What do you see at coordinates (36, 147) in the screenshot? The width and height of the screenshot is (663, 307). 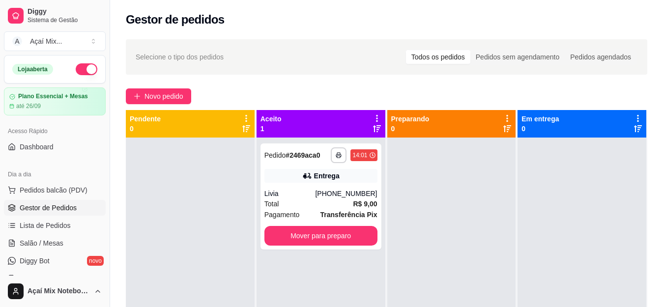 I see `span: Dashboard` at bounding box center [36, 147].